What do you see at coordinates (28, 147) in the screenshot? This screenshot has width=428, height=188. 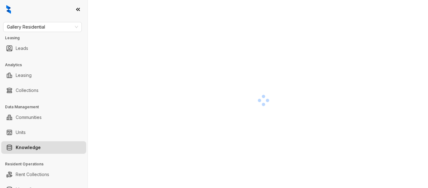 I see `a: Knowledge` at bounding box center [28, 147].